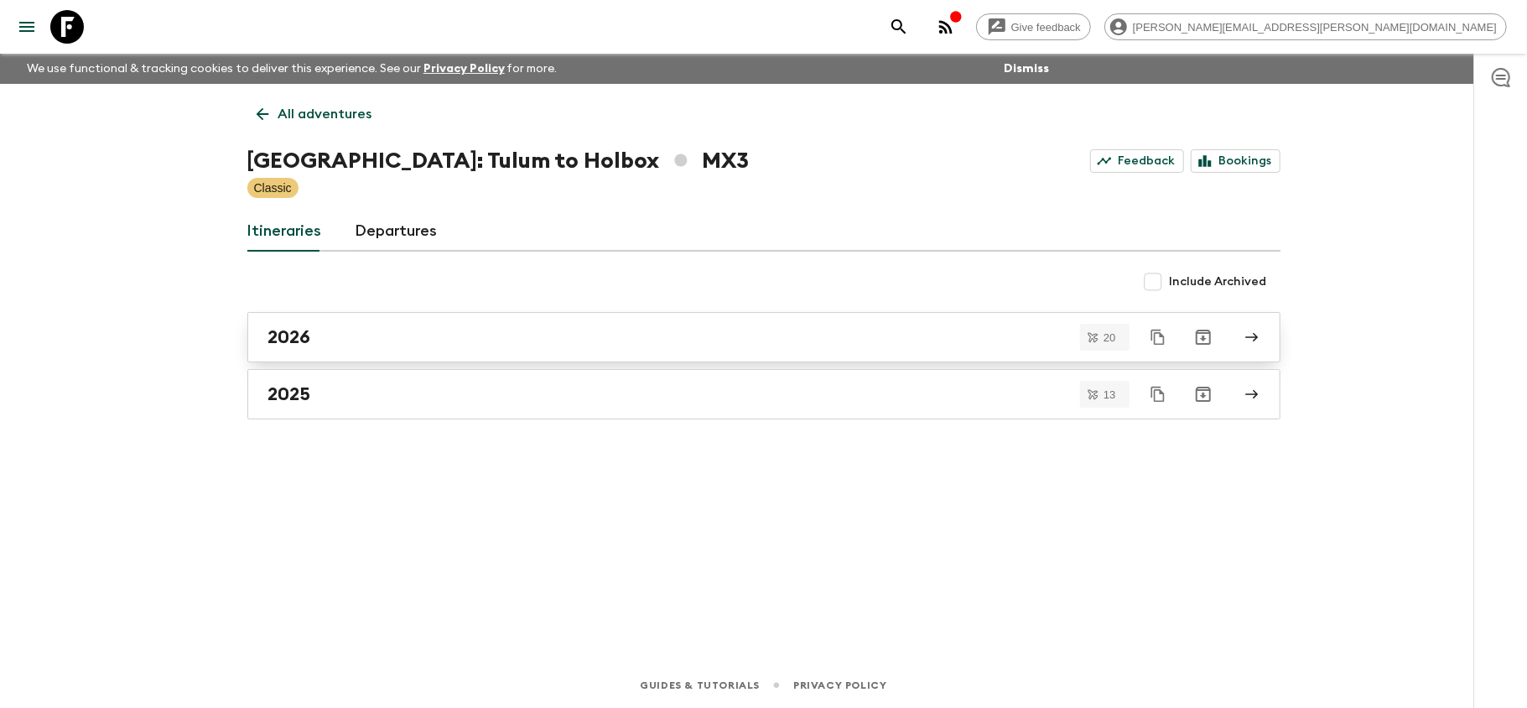  Describe the element at coordinates (1026, 69) in the screenshot. I see `button: Dismiss` at that location.